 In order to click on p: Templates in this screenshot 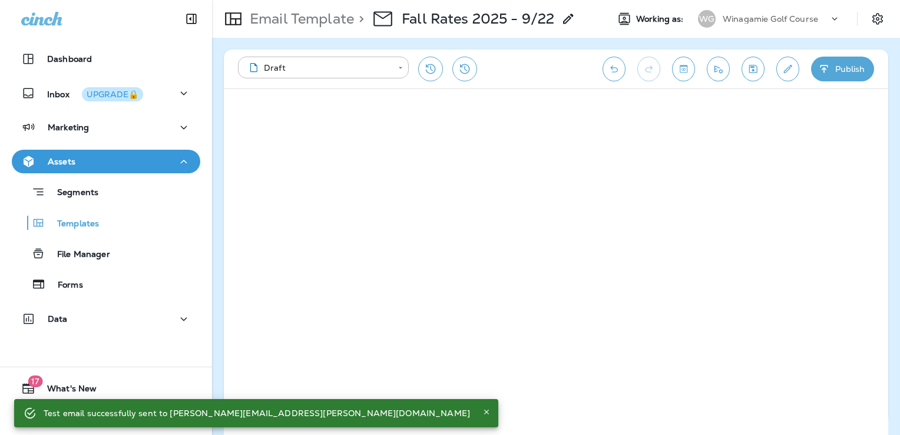, I will do `click(72, 224)`.